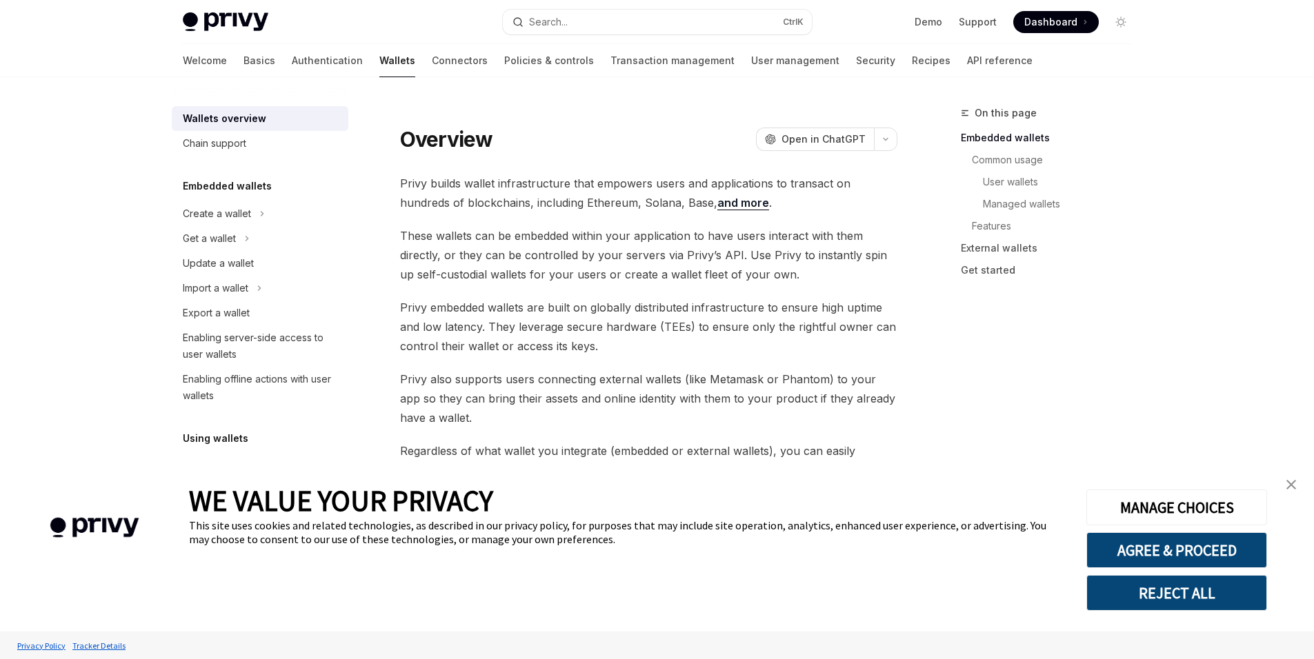 This screenshot has width=1314, height=659. Describe the element at coordinates (215, 288) in the screenshot. I see `div: Import a wallet` at that location.